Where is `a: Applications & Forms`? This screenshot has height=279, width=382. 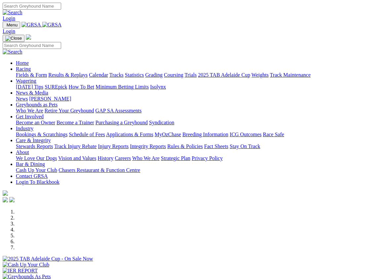 a: Applications & Forms is located at coordinates (130, 134).